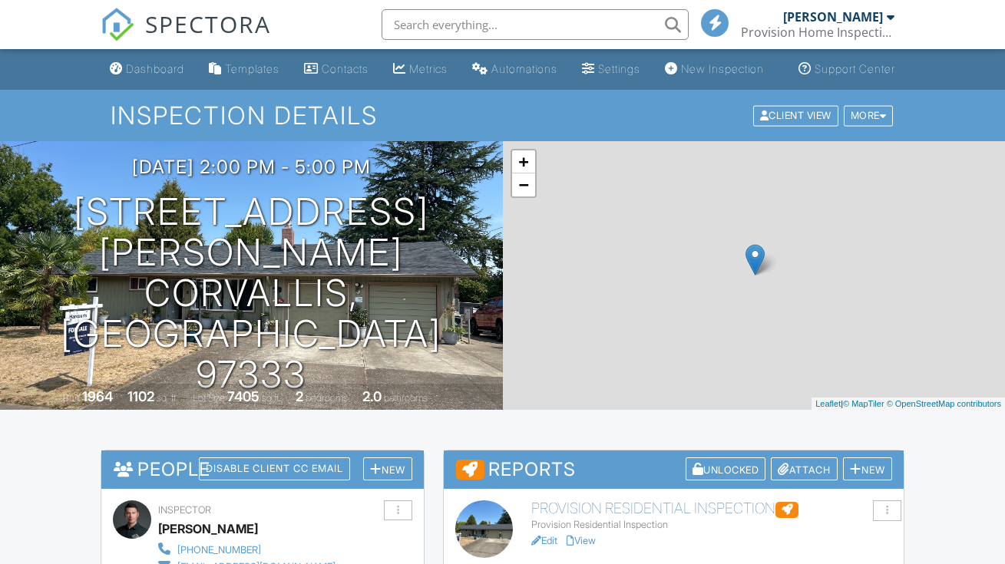 Image resolution: width=1005 pixels, height=564 pixels. Describe the element at coordinates (726, 469) in the screenshot. I see `div: Unlocked` at that location.